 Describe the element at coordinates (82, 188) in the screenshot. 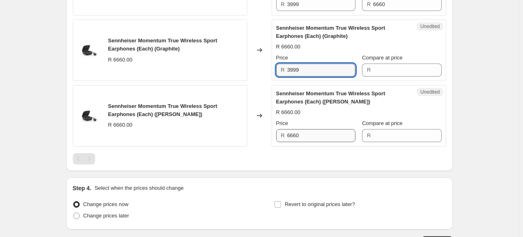

I see `h2: Step 4.` at that location.